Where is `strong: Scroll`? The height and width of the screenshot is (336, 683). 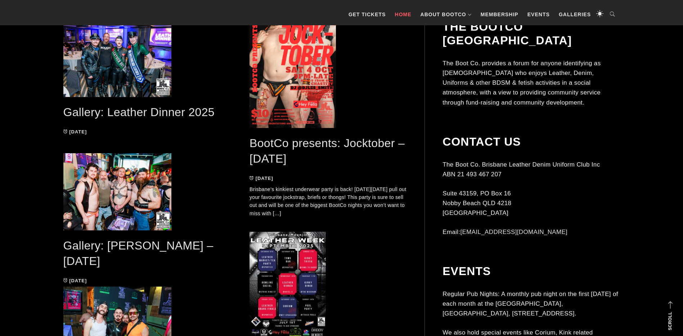
strong: Scroll is located at coordinates (670, 320).